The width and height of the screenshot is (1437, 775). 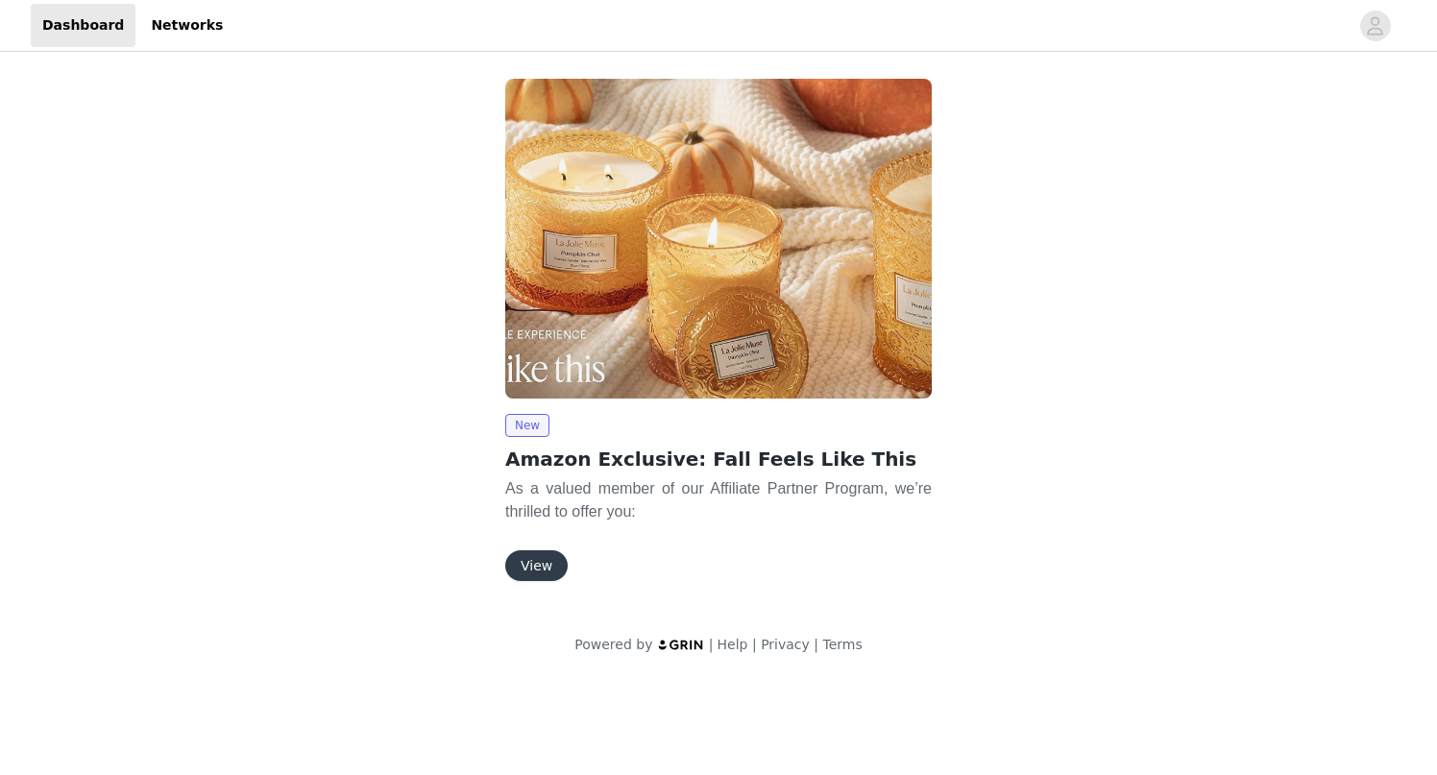 I want to click on span: Powered by, so click(x=613, y=645).